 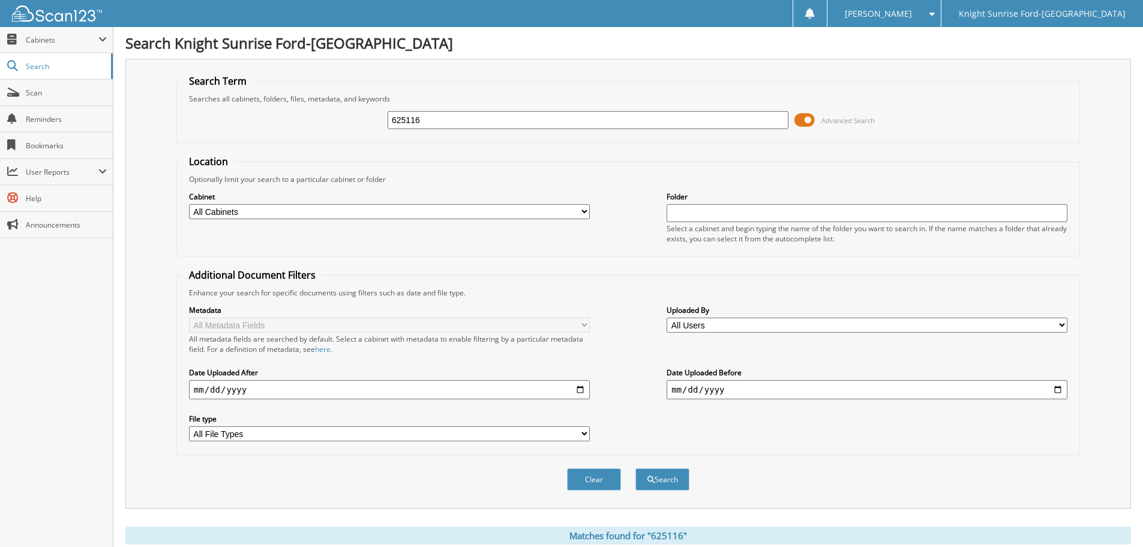 I want to click on span: Bookmarks, so click(x=66, y=145).